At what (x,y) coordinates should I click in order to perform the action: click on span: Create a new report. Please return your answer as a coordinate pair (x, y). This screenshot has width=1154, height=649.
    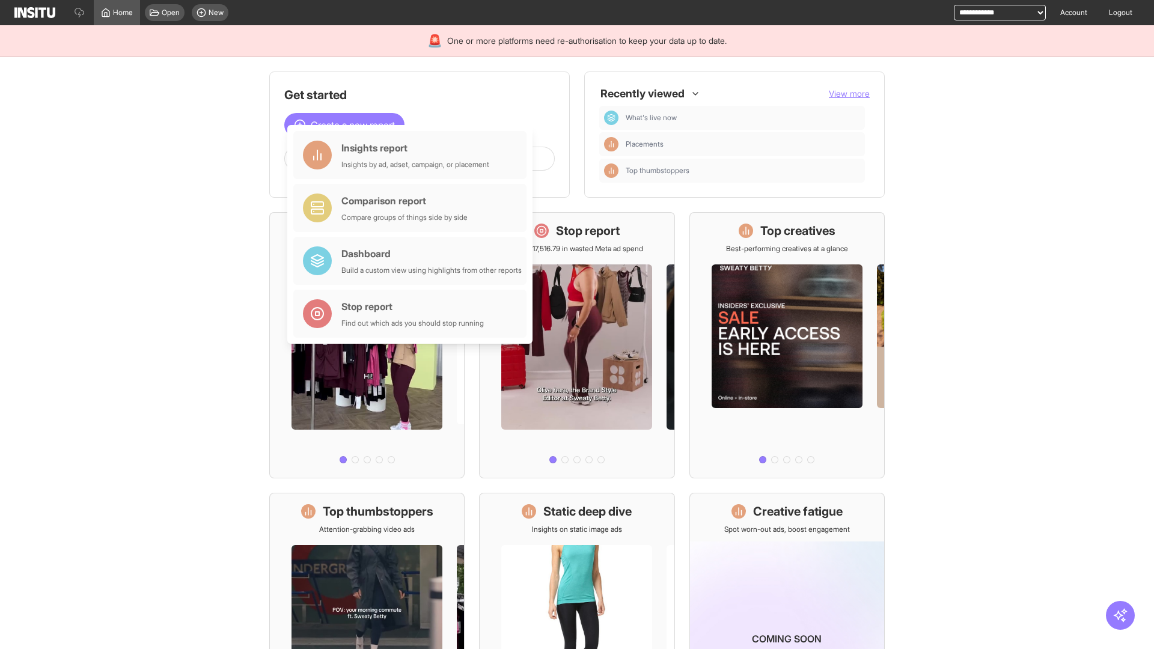
    Looking at the image, I should click on (353, 125).